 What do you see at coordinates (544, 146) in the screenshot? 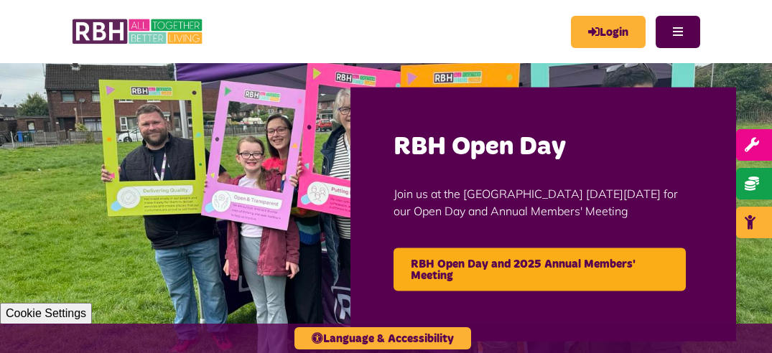
I see `h2: RBH Open Day` at bounding box center [544, 146].